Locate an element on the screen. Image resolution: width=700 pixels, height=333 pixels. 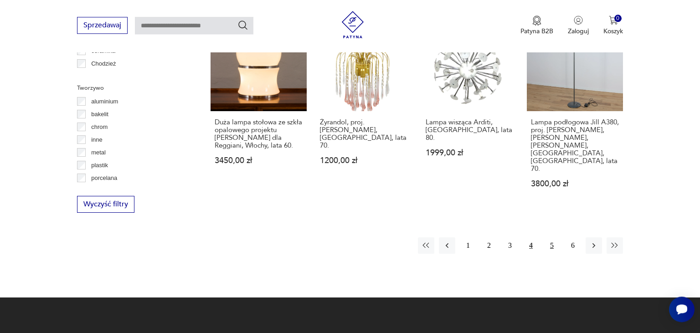
p: bakelit is located at coordinates (100, 114).